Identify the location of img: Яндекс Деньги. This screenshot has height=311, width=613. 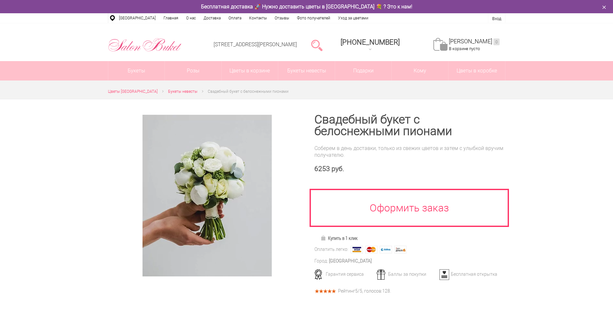
(400, 249).